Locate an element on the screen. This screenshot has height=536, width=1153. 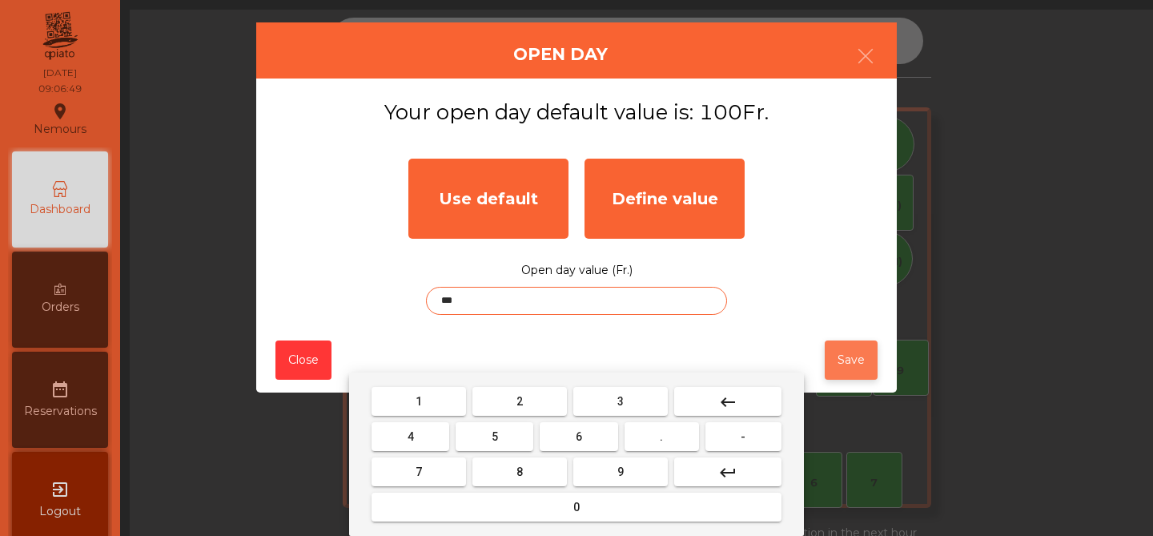
span: 8 is located at coordinates (520, 472).